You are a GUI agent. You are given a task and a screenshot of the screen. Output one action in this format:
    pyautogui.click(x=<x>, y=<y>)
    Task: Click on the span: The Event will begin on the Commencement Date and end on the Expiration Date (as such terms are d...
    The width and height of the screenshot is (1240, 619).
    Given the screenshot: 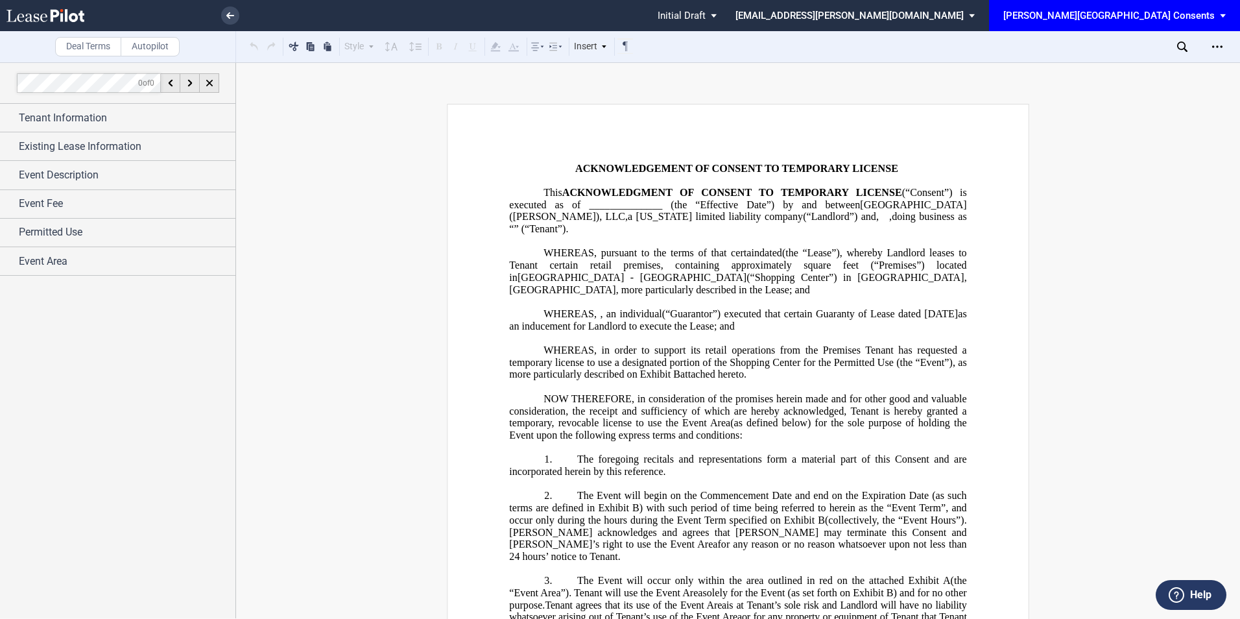 What is the action you would take?
    pyautogui.click(x=739, y=501)
    